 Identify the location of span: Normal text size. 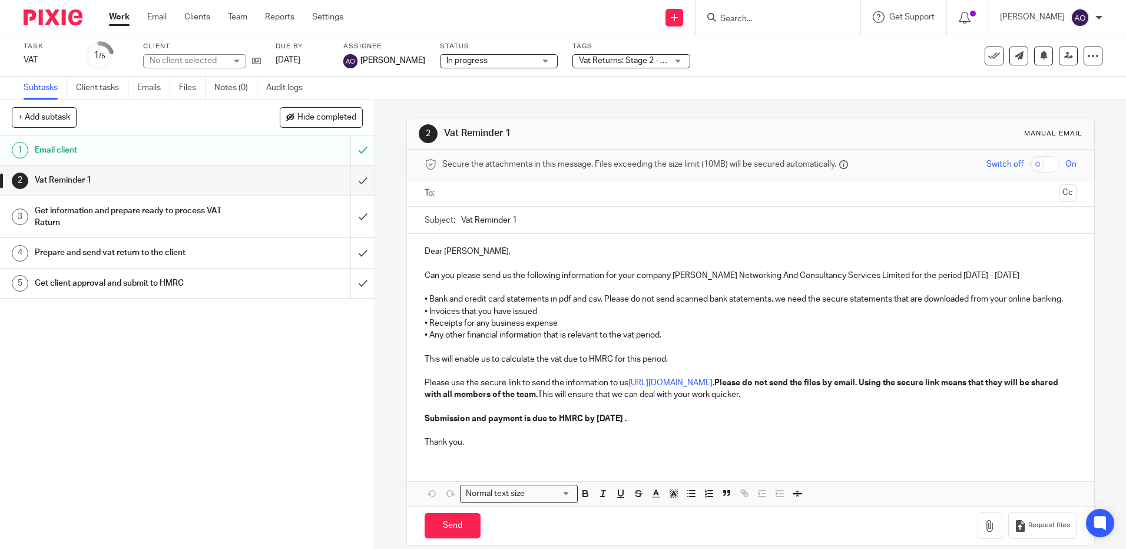
(495, 493).